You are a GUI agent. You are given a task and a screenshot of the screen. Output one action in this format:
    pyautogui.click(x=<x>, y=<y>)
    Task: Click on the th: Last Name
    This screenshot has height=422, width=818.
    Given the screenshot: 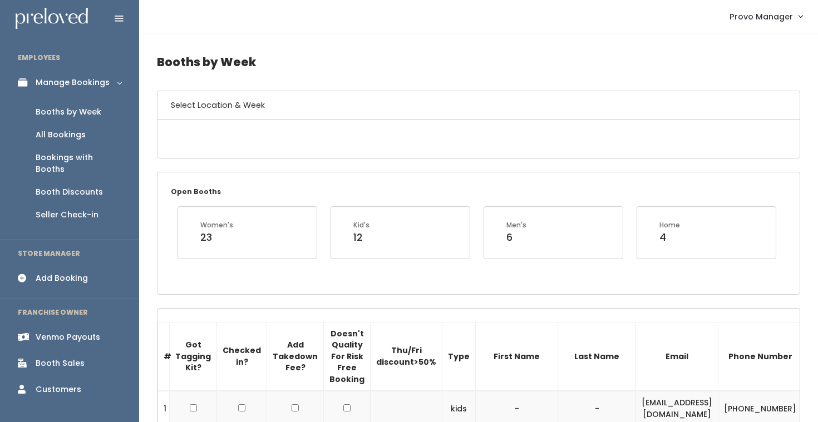 What is the action you would take?
    pyautogui.click(x=597, y=357)
    